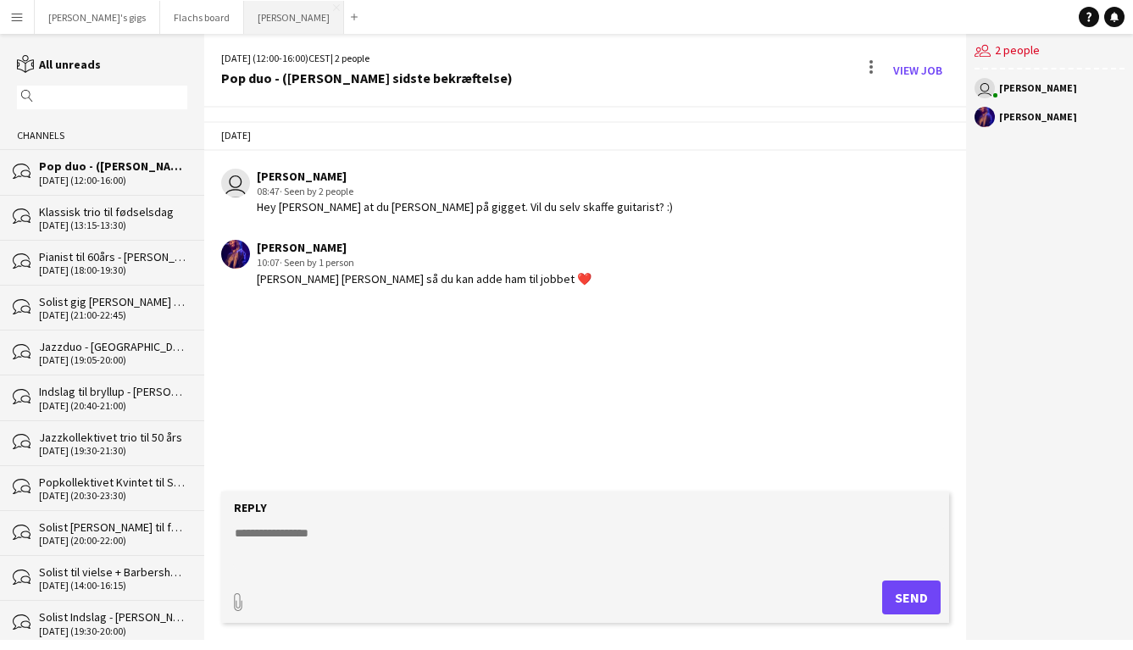 This screenshot has width=1133, height=650. Describe the element at coordinates (316, 191) in the screenshot. I see `span: · Seen by 2 people` at that location.